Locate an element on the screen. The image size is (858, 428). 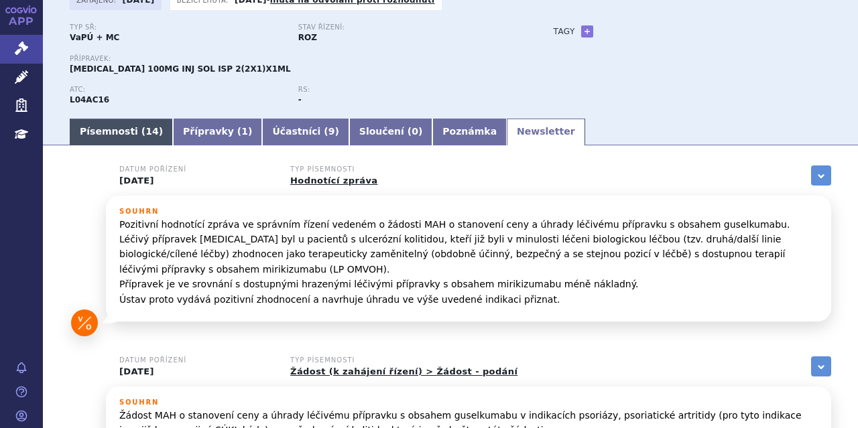
a: Poznámka is located at coordinates (469, 132).